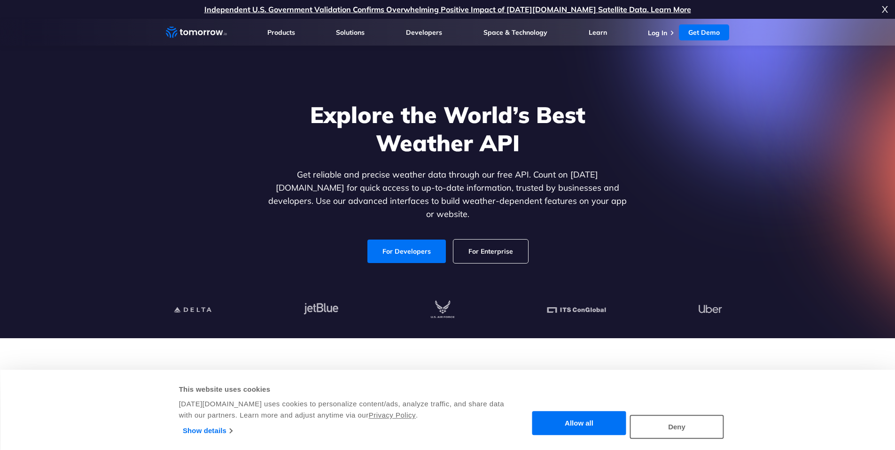  I want to click on a: Home link, so click(196, 32).